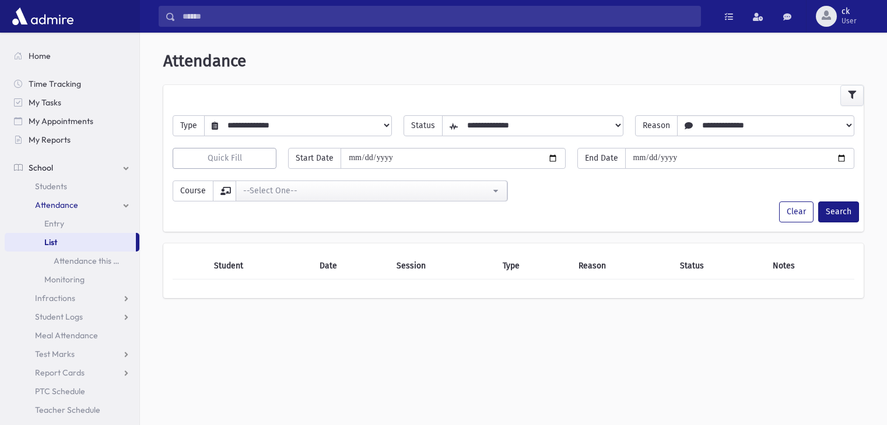  What do you see at coordinates (72, 373) in the screenshot?
I see `a: Report Cards` at bounding box center [72, 373].